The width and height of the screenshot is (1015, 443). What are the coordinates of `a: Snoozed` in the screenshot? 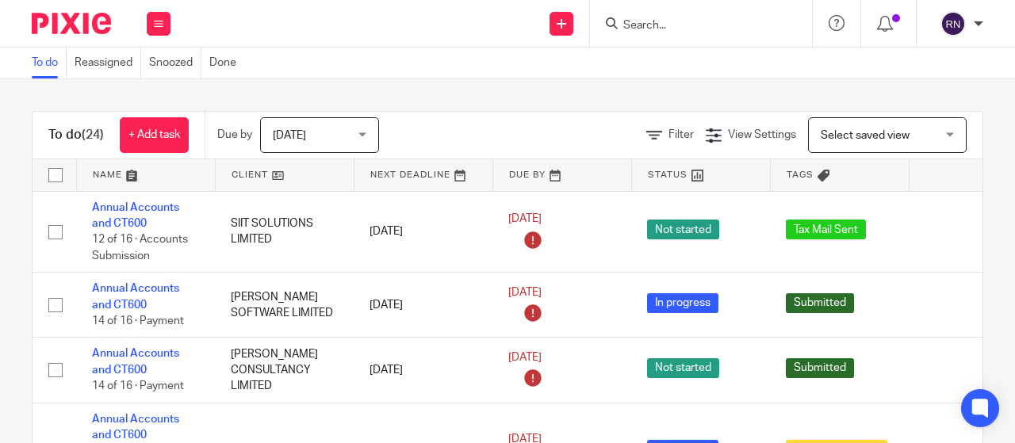 It's located at (175, 63).